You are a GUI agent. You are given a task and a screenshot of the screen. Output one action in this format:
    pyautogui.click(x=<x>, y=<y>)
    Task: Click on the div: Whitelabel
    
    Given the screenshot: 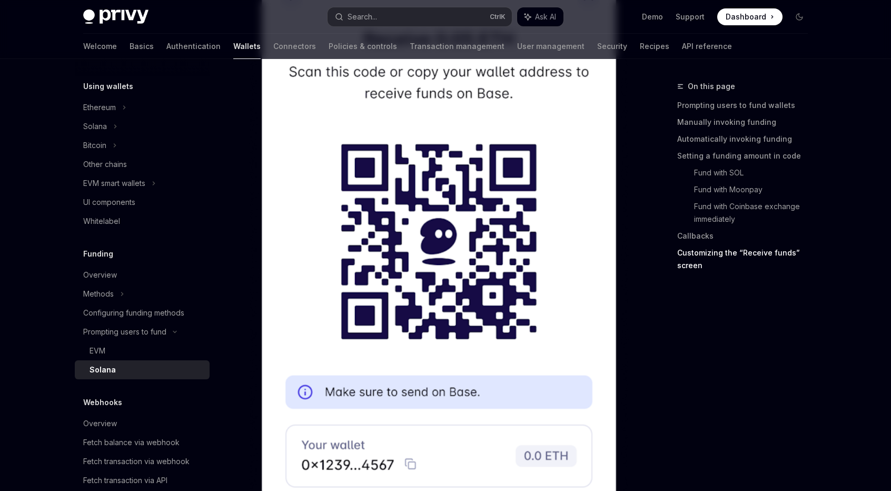 What is the action you would take?
    pyautogui.click(x=102, y=221)
    